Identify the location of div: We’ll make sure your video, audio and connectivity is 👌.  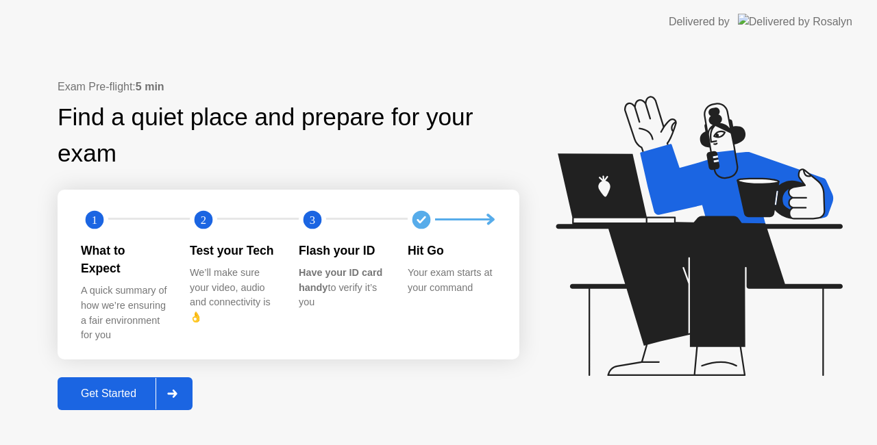
(233, 295).